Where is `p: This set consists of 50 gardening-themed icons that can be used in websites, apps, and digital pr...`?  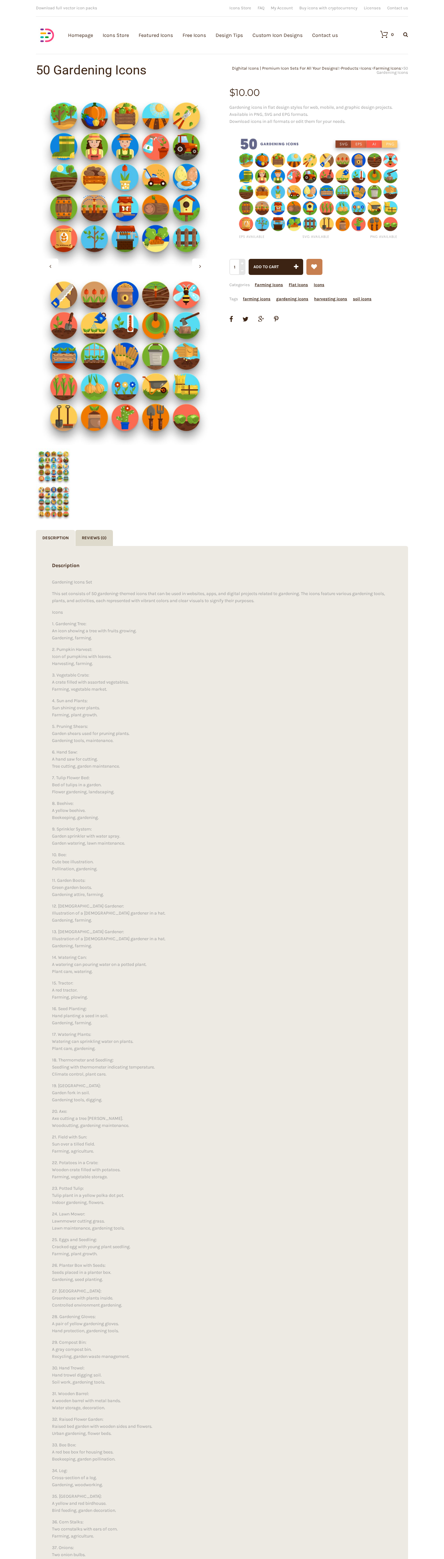 p: This set consists of 50 gardening-themed icons that can be used in websites, apps, and digital pr... is located at coordinates (222, 597).